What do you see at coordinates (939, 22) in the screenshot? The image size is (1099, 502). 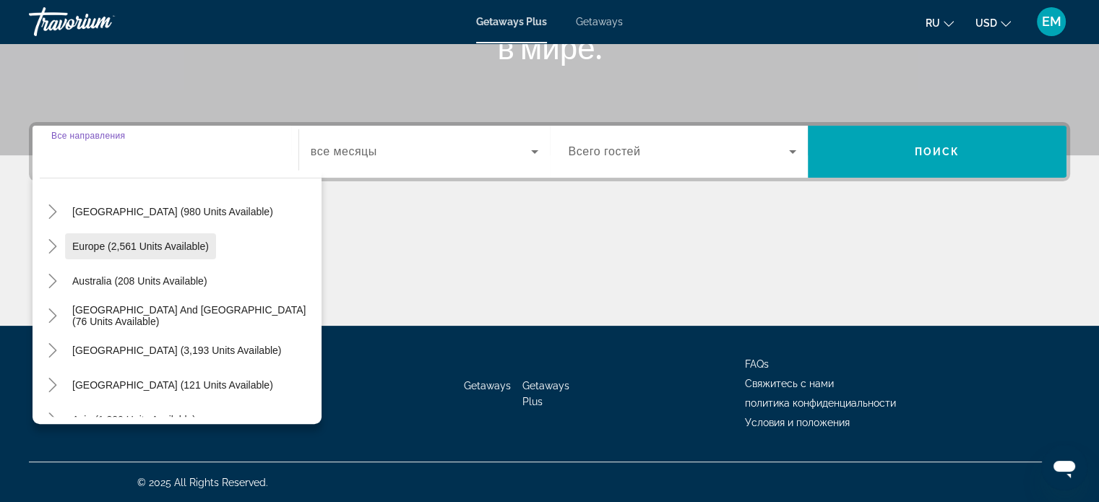 I see `button: Change language` at bounding box center [939, 22].